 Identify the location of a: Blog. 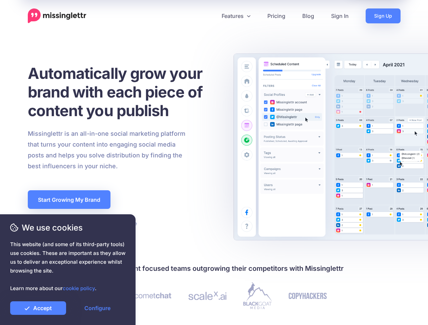
(308, 16).